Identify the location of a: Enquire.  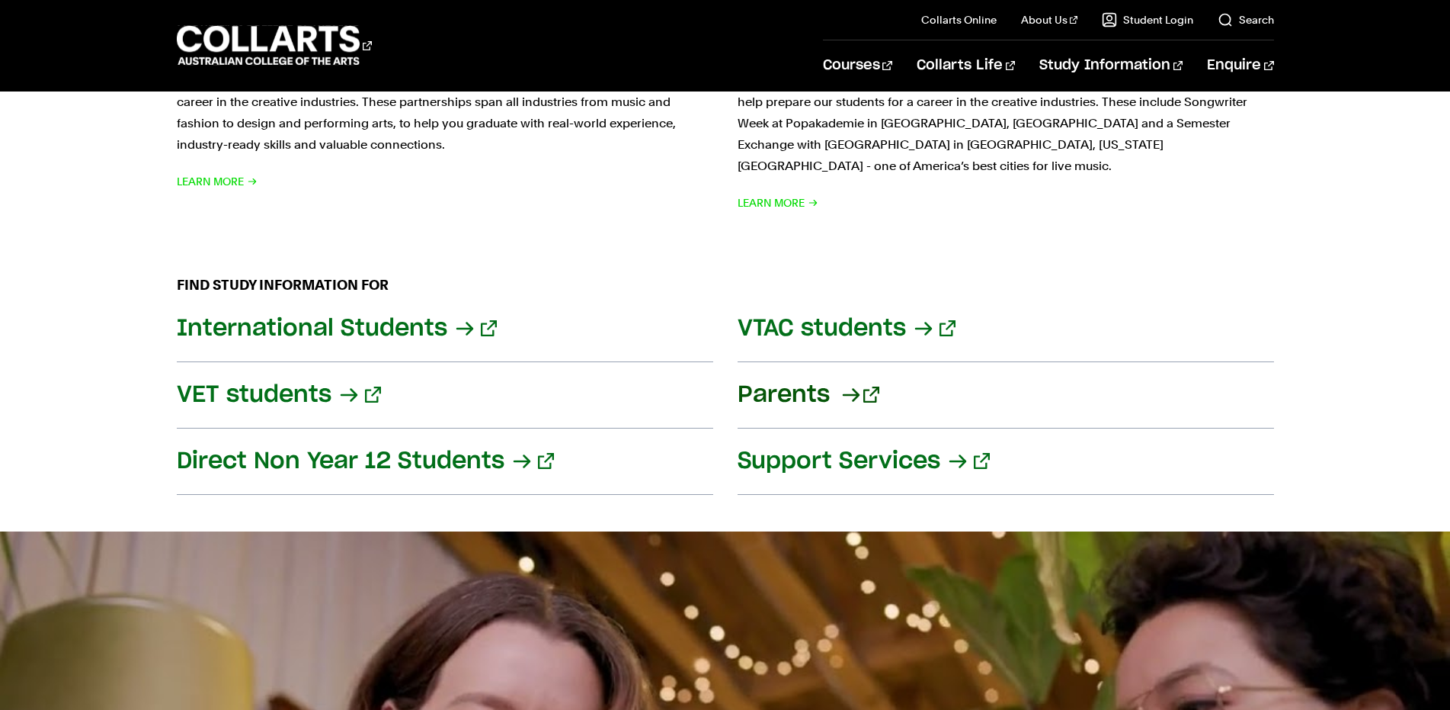
(1240, 66).